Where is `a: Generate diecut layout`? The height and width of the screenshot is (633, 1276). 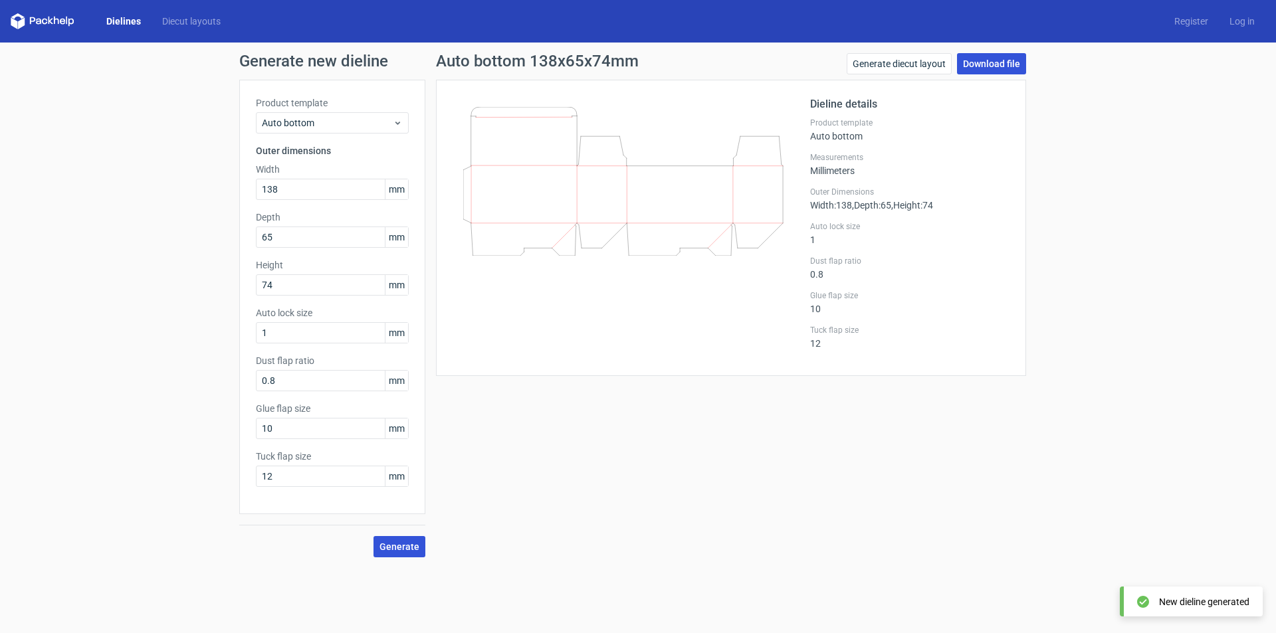 a: Generate diecut layout is located at coordinates (899, 64).